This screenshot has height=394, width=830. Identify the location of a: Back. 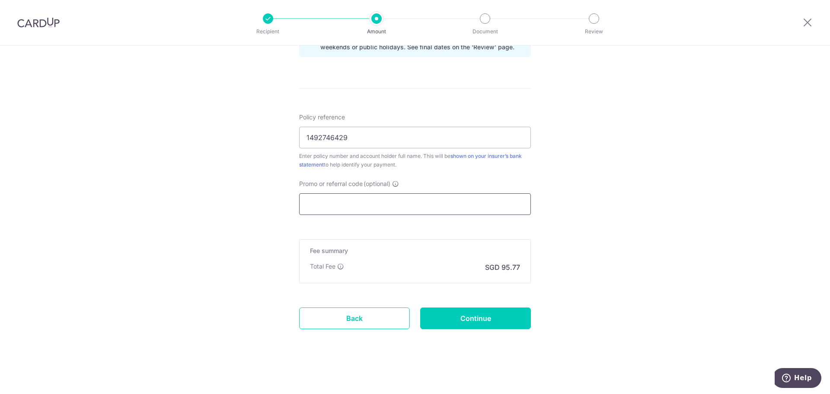
(355, 318).